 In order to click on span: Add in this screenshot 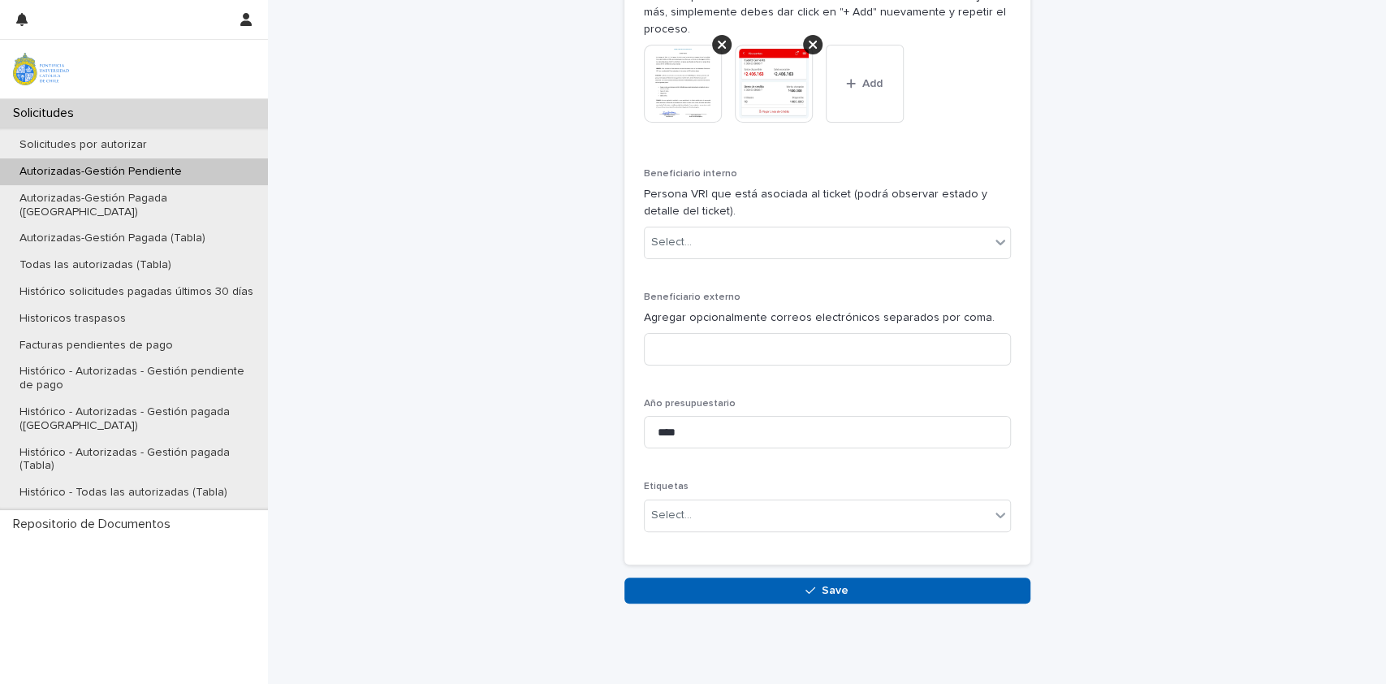, I will do `click(872, 84)`.